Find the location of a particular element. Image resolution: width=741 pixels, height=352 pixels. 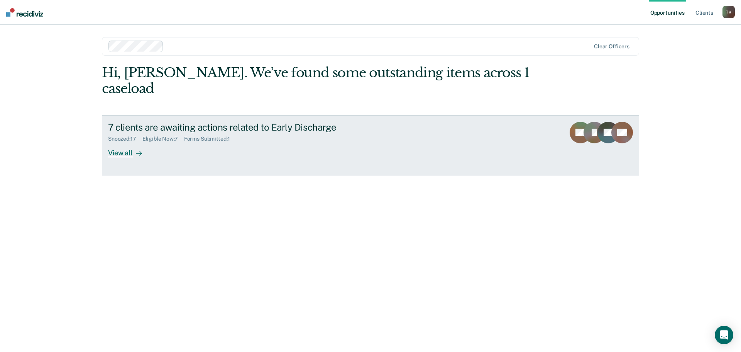

div: Eligible Now : 7 is located at coordinates (163, 139).